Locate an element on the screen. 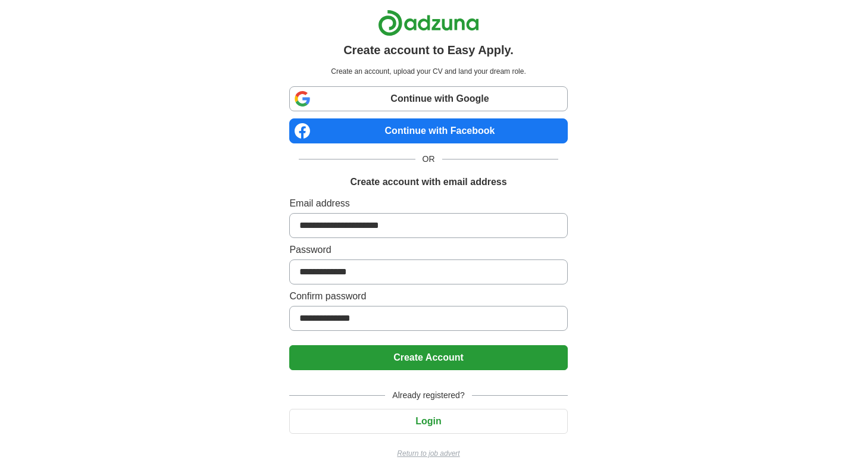 The height and width of the screenshot is (463, 857). label: Email address is located at coordinates (428, 204).